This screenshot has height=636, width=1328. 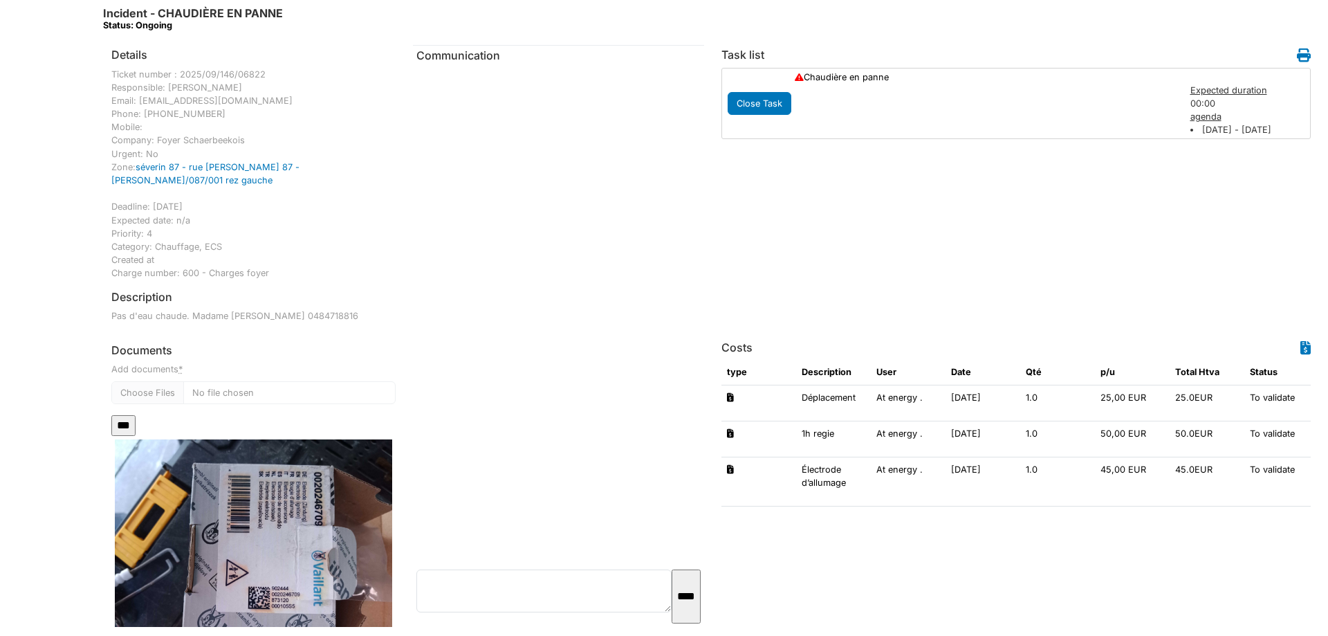 What do you see at coordinates (1209, 371) in the screenshot?
I see `span: translation missing: en.HTVA` at bounding box center [1209, 371].